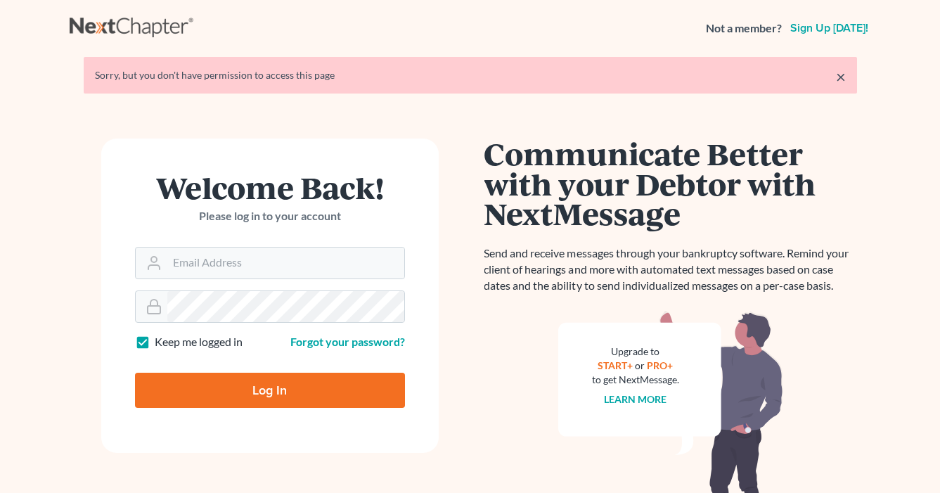 The width and height of the screenshot is (940, 493). I want to click on h1: Welcome Back!, so click(270, 187).